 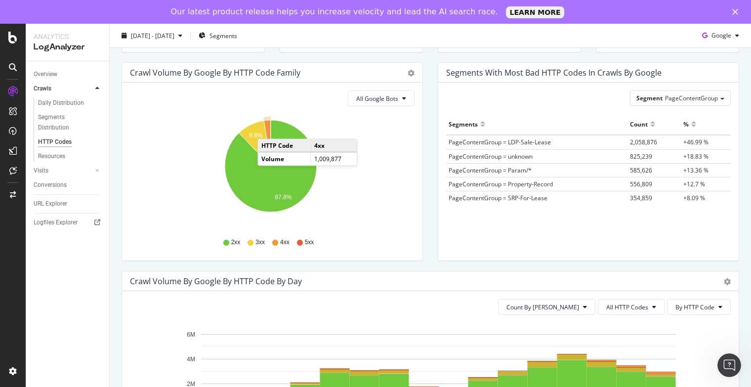 I want to click on span: 2,058,876, so click(x=644, y=142).